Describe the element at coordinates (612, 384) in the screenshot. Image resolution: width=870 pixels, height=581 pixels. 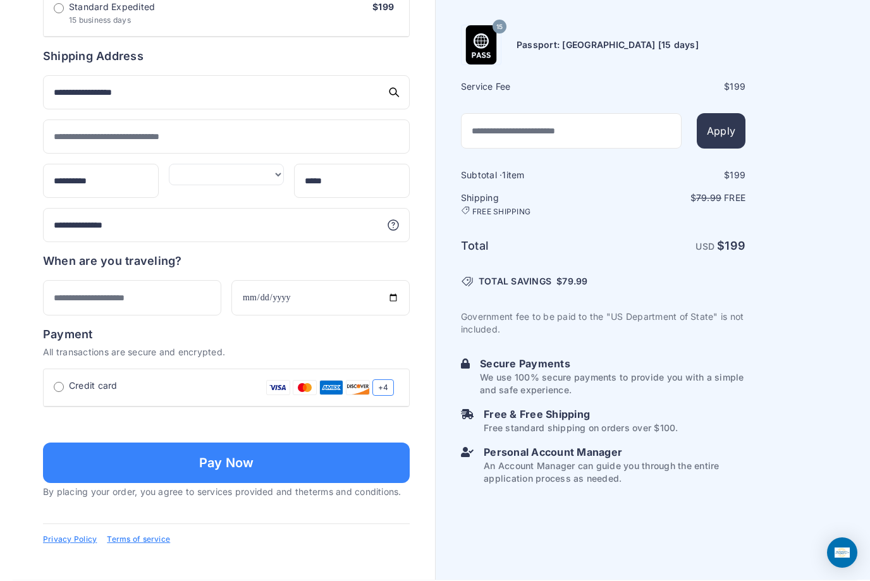
I see `p: We use 100% secure payments to provide you with a simple and safe experience.` at that location.